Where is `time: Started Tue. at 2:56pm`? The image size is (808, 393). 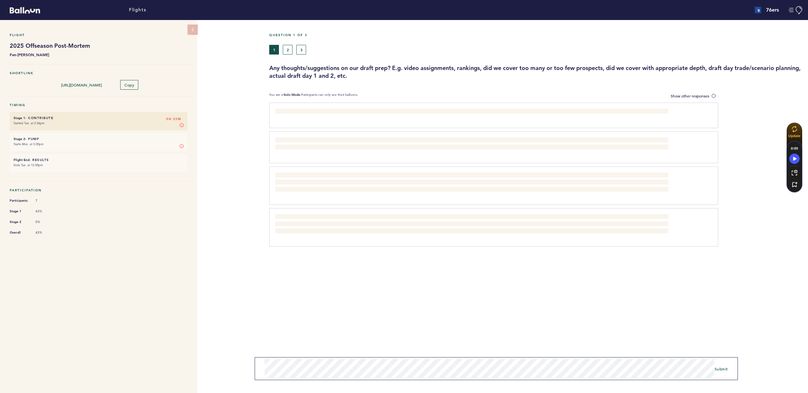
time: Started Tue. at 2:56pm is located at coordinates (29, 123).